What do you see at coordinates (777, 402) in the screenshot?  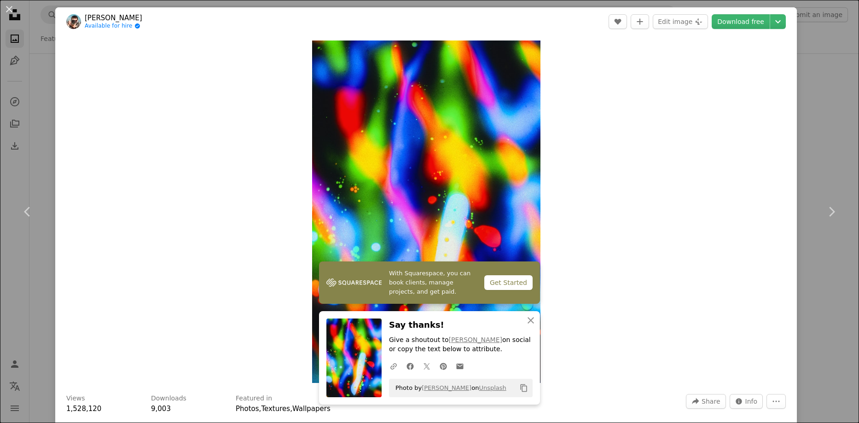 I see `button: More Actions` at bounding box center [777, 402].